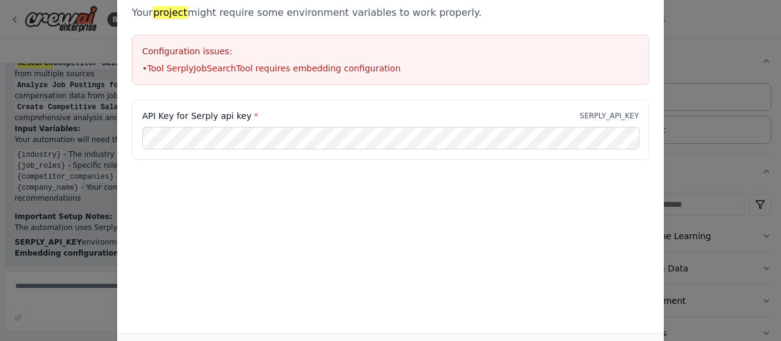 The image size is (781, 341). What do you see at coordinates (390, 68) in the screenshot?
I see `li: • Tool SerplyJobSearchTool requires embedding configuration` at bounding box center [390, 68].